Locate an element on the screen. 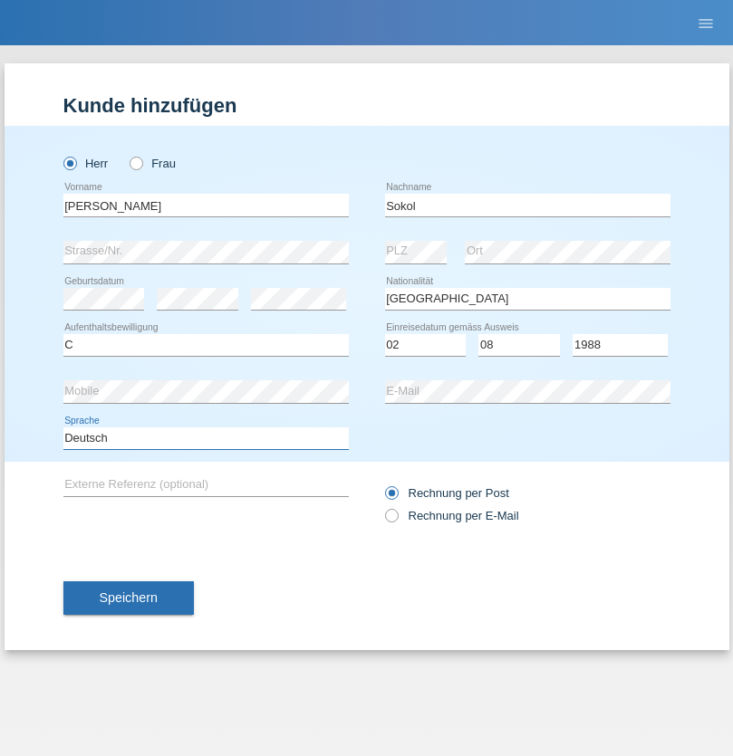 The height and width of the screenshot is (756, 733). input: Herr is located at coordinates (69, 162).